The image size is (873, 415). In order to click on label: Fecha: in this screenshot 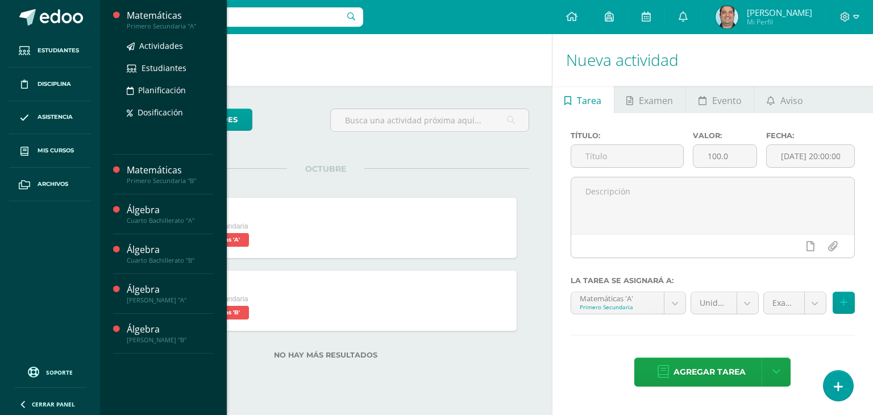, I will do `click(811, 135)`.